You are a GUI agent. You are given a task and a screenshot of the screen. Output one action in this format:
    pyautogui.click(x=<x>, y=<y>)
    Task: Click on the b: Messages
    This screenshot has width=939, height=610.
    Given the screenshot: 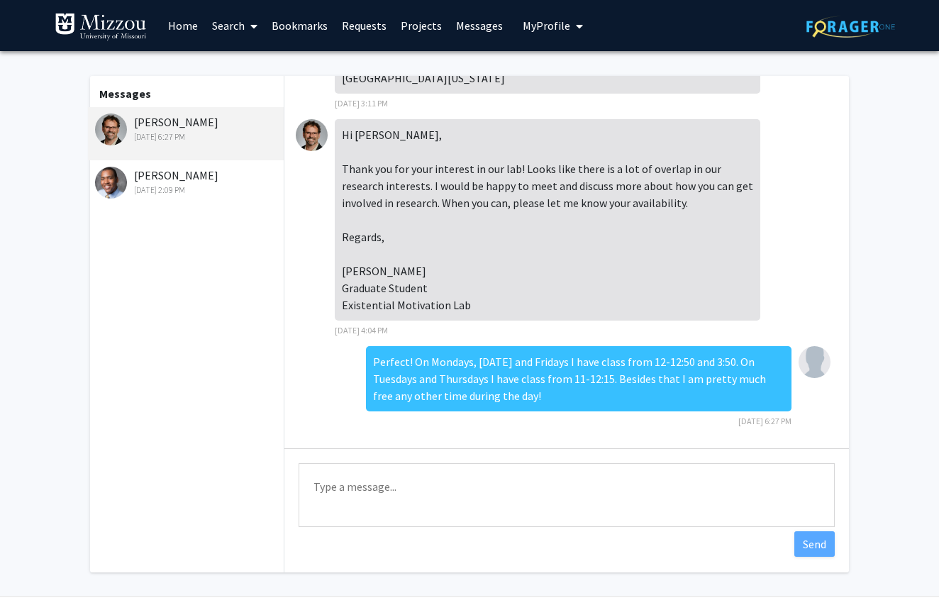 What is the action you would take?
    pyautogui.click(x=125, y=94)
    